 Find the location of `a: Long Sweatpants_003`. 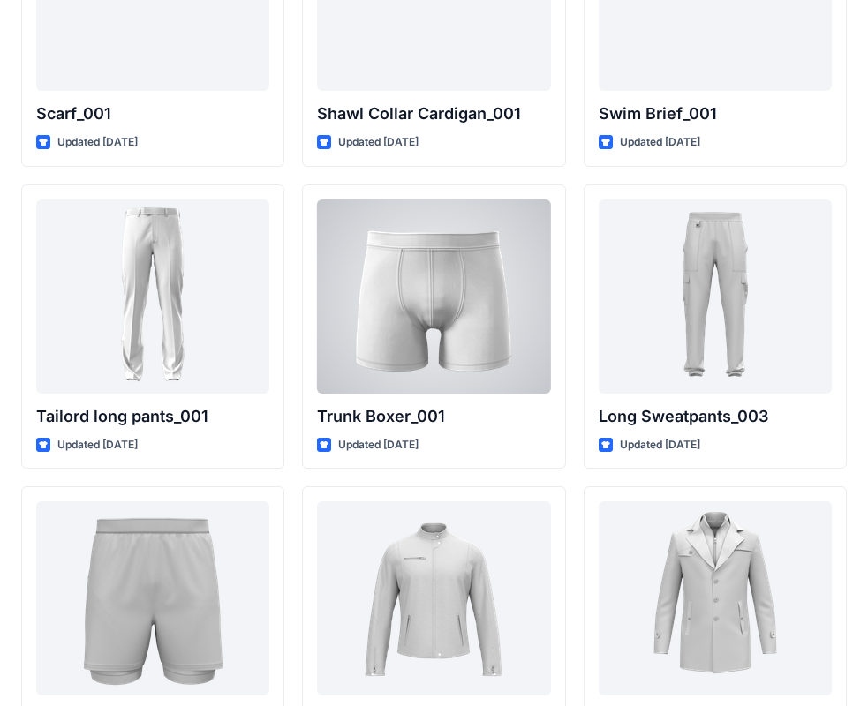

a: Long Sweatpants_003 is located at coordinates (715, 297).